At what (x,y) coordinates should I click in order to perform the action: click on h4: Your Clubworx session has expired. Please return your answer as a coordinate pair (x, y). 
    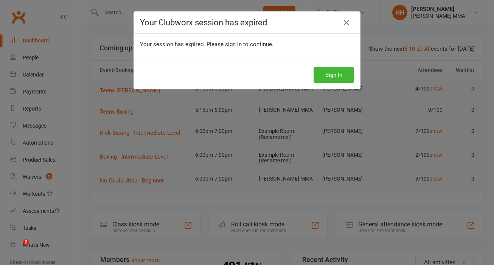
    Looking at the image, I should click on (247, 22).